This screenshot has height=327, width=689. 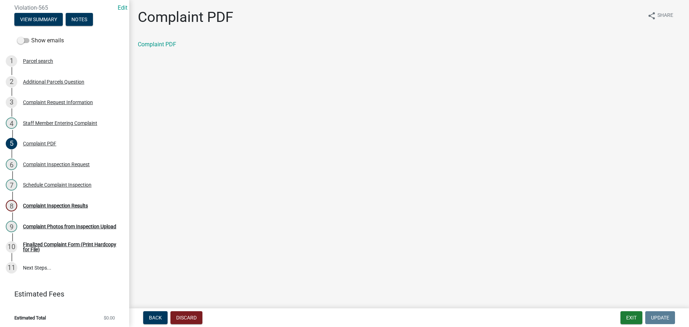 What do you see at coordinates (60, 123) in the screenshot?
I see `div: Staff Member Entering Complaint` at bounding box center [60, 123].